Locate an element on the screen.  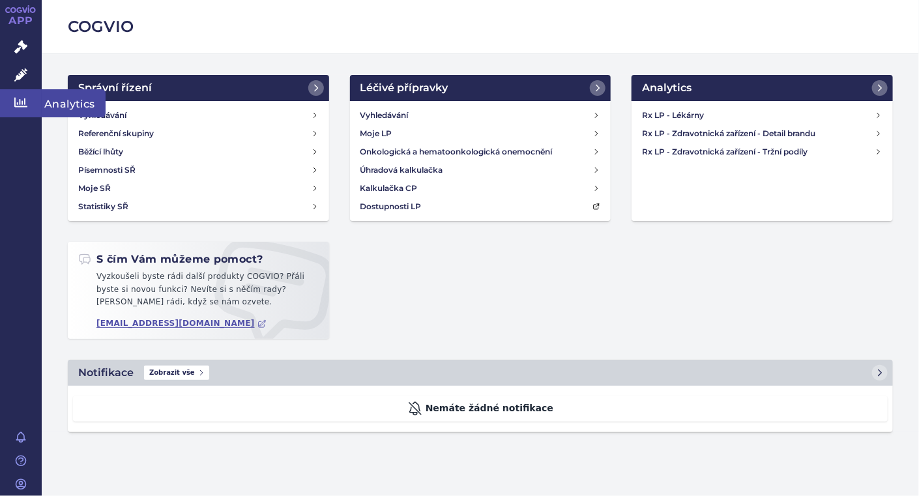
h2: Analytics is located at coordinates (667, 88).